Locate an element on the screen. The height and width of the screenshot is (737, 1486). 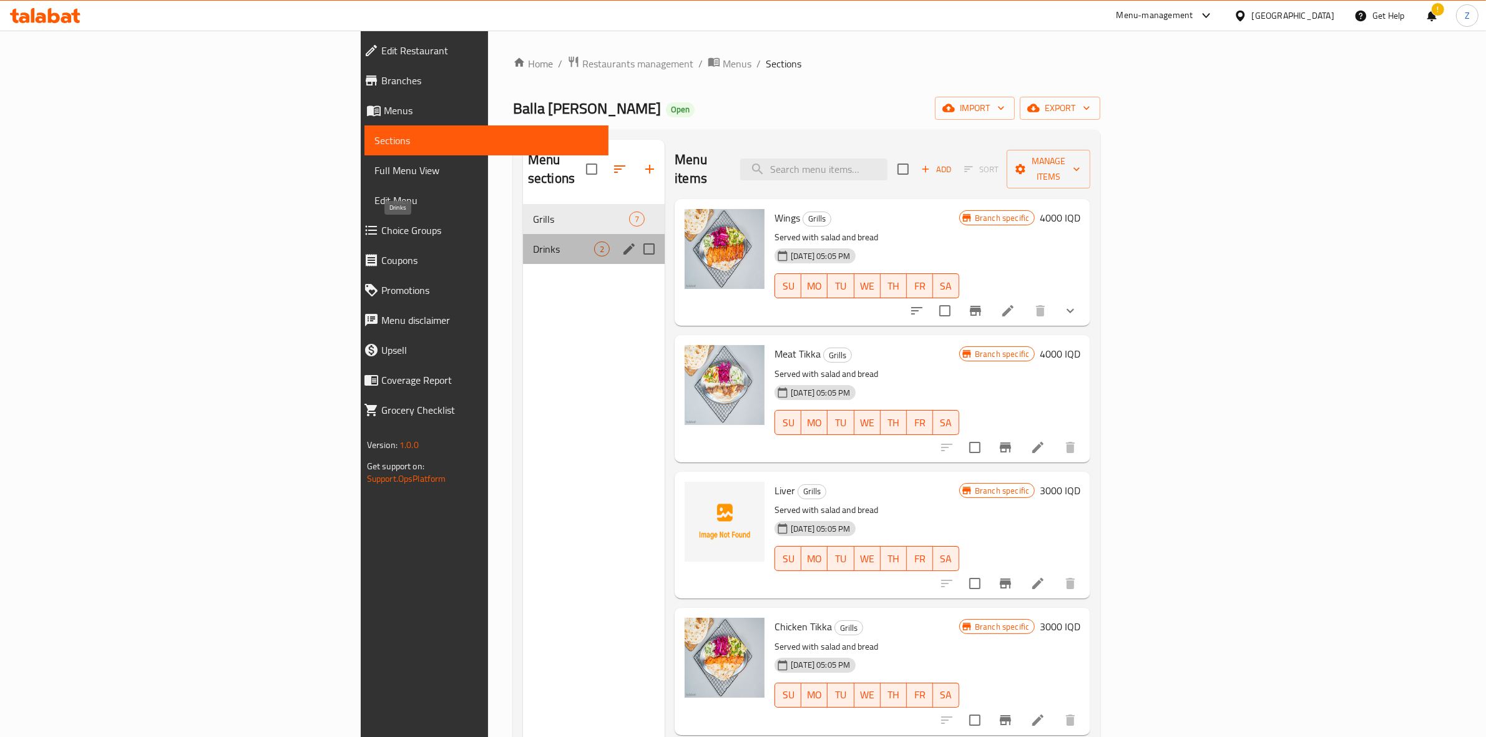
span: Menus is located at coordinates (491, 110).